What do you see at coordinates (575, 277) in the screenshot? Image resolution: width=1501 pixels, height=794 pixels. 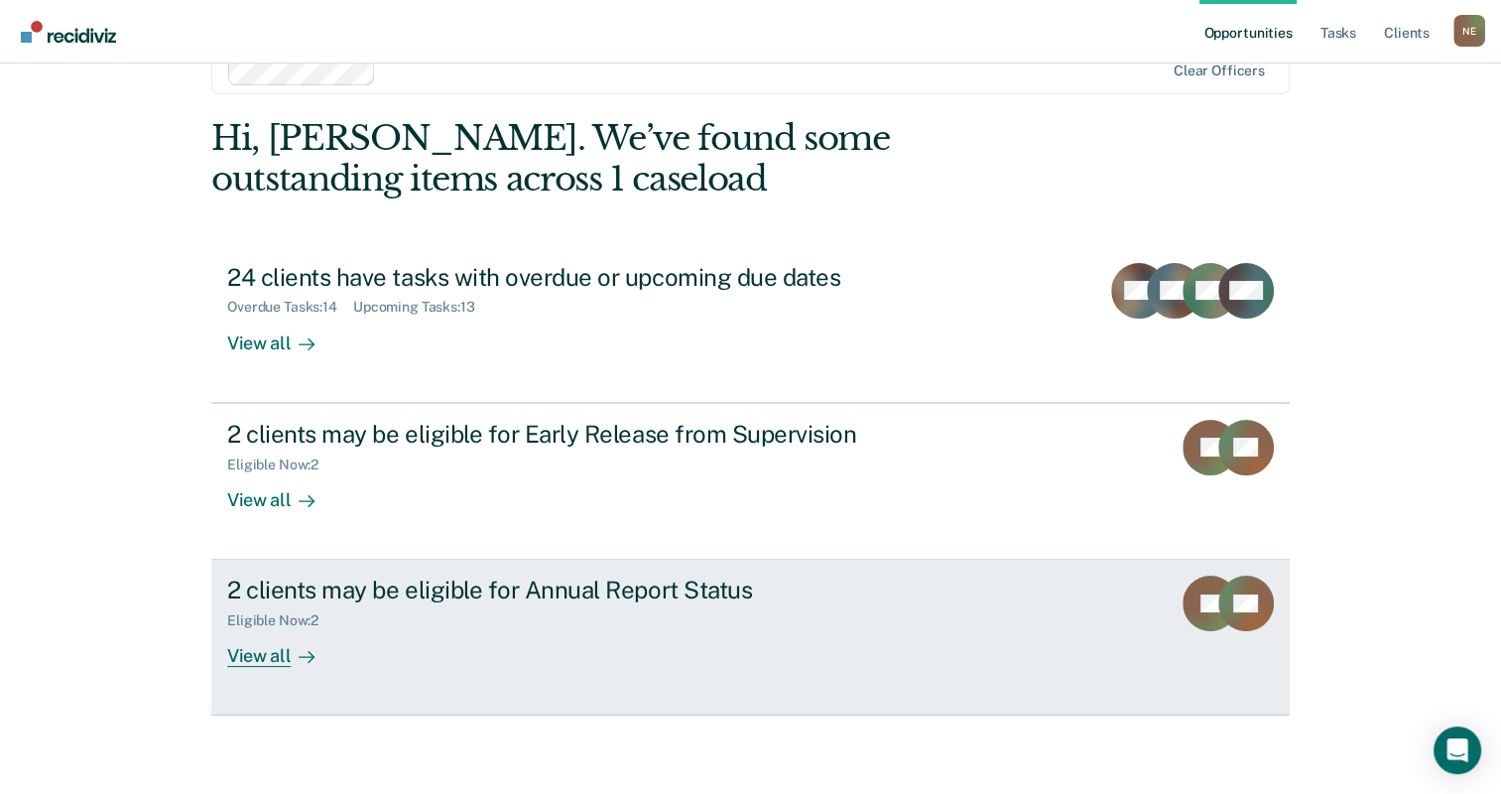 I see `div: 24 clients have tasks with overdue or upcoming due dates` at bounding box center [575, 277].